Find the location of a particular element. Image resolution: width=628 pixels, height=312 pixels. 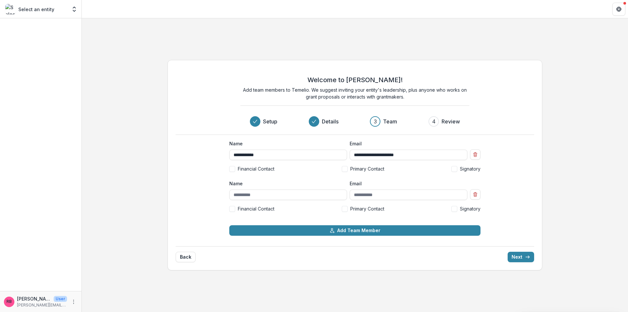

button: Open entity switcher is located at coordinates (74, 9).